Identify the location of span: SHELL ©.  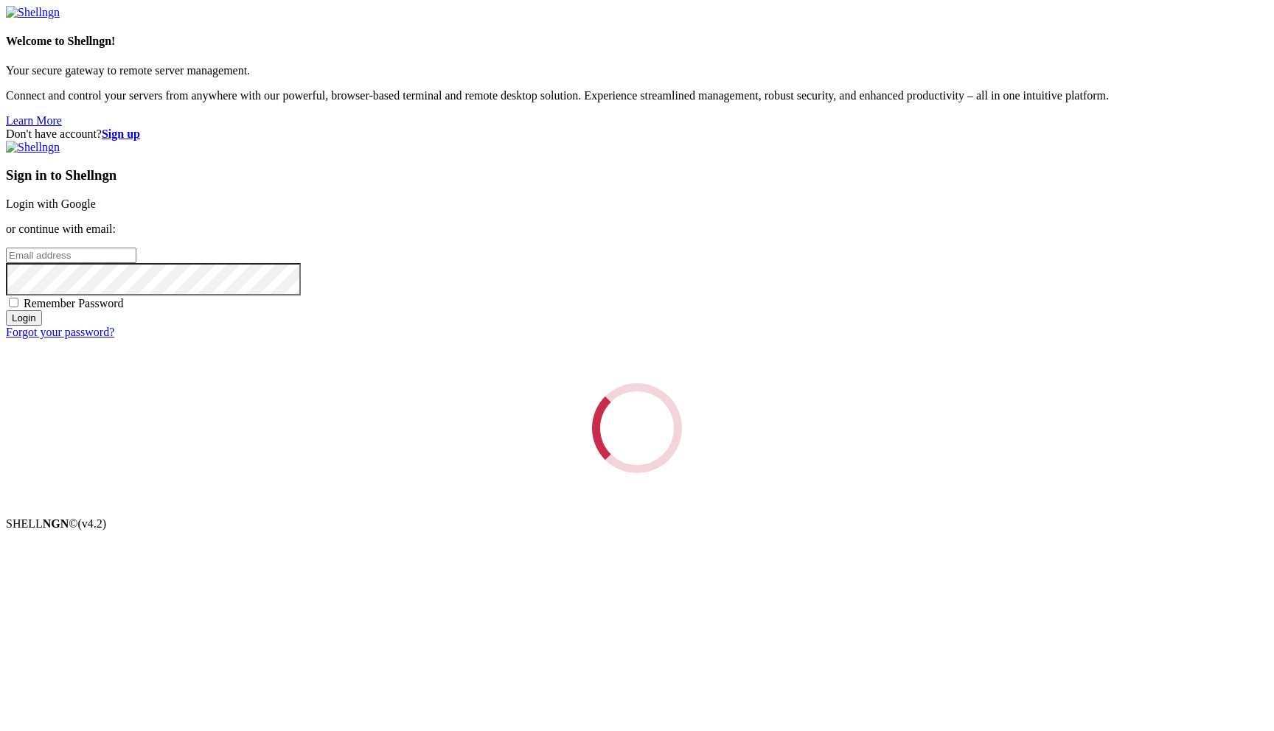
(56, 523).